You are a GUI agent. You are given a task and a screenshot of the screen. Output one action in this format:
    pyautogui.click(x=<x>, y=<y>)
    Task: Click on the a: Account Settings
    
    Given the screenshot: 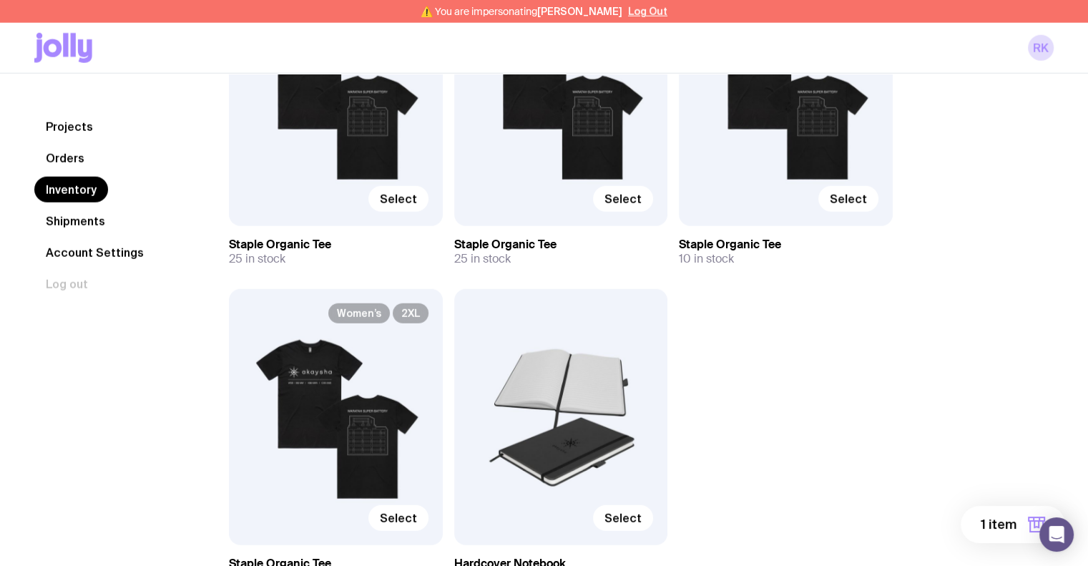 What is the action you would take?
    pyautogui.click(x=94, y=253)
    